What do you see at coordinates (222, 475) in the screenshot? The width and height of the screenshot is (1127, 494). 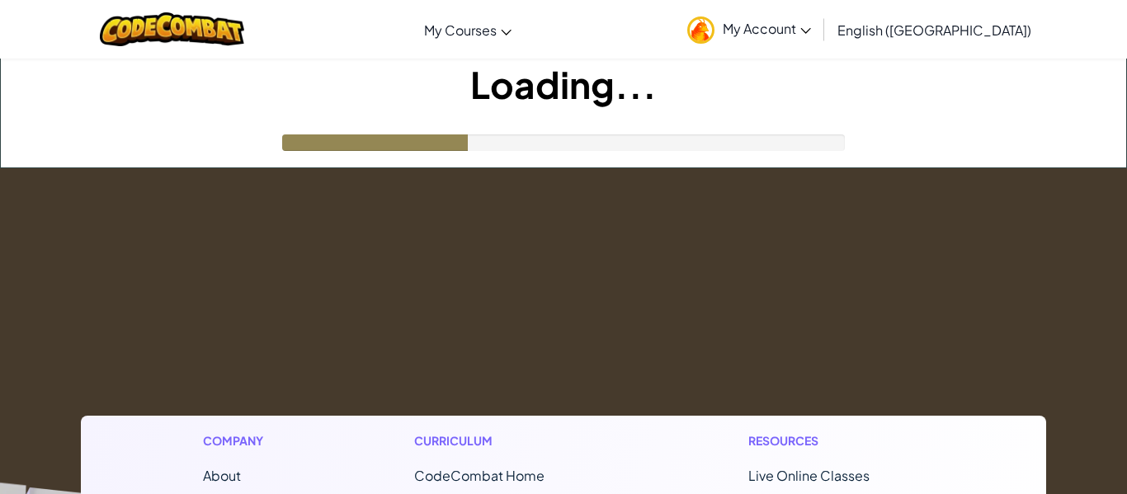 I see `a: About` at bounding box center [222, 475].